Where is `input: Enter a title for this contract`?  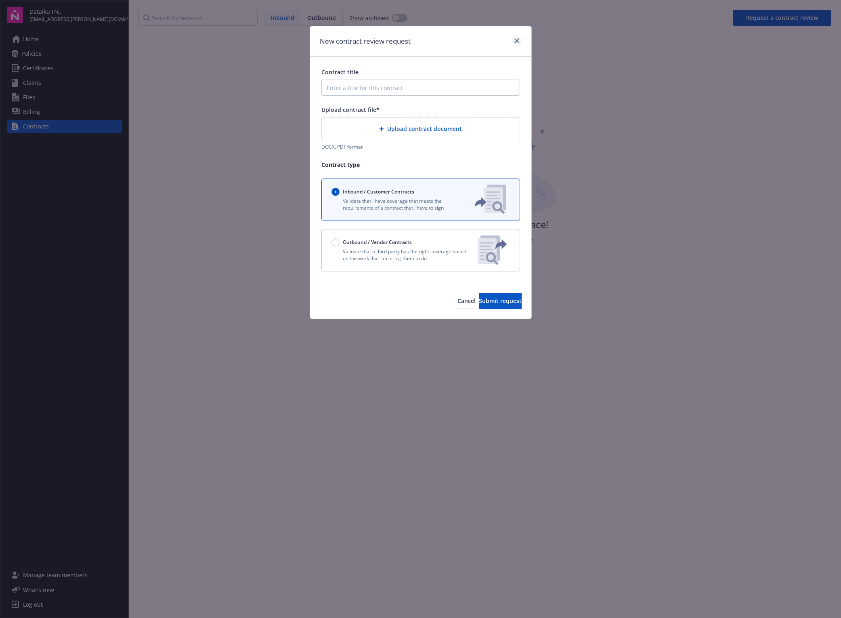
input: Enter a title for this contract is located at coordinates (421, 88).